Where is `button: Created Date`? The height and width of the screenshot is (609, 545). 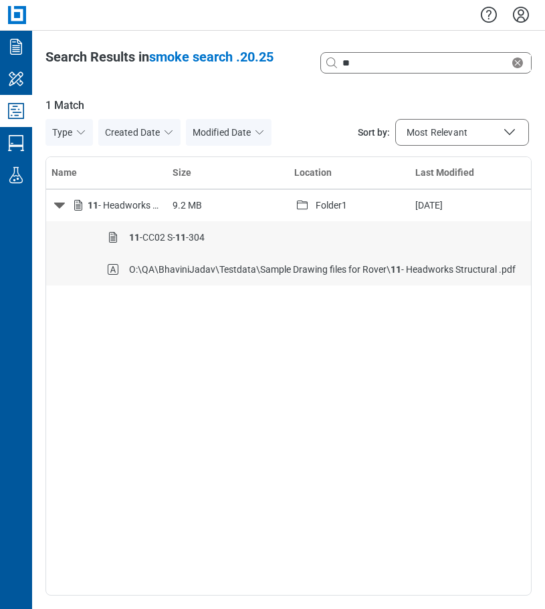
button: Created Date is located at coordinates (139, 132).